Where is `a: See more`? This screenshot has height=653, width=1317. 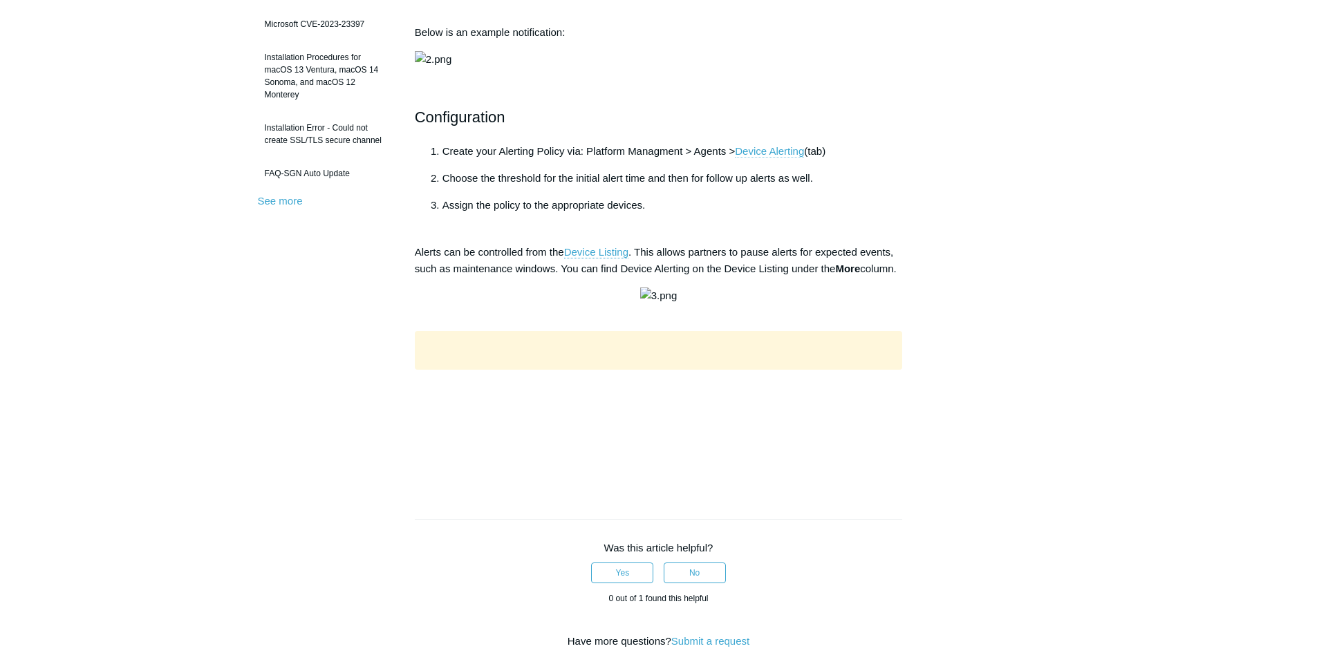 a: See more is located at coordinates (280, 200).